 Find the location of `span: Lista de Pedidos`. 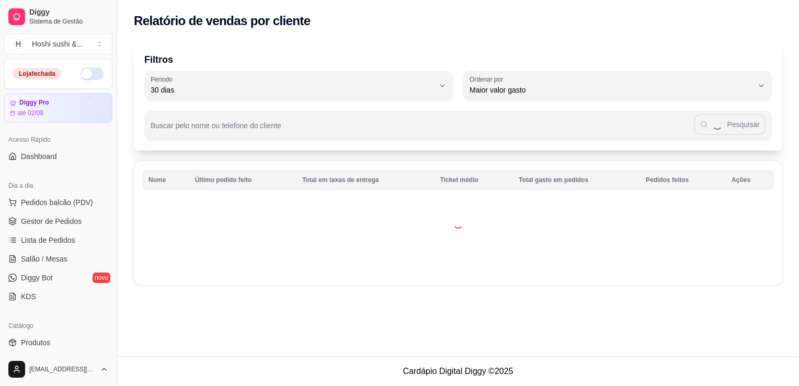

span: Lista de Pedidos is located at coordinates (48, 240).